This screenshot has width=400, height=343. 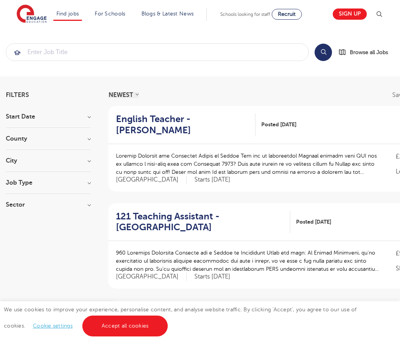 What do you see at coordinates (48, 161) in the screenshot?
I see `h3: City` at bounding box center [48, 161].